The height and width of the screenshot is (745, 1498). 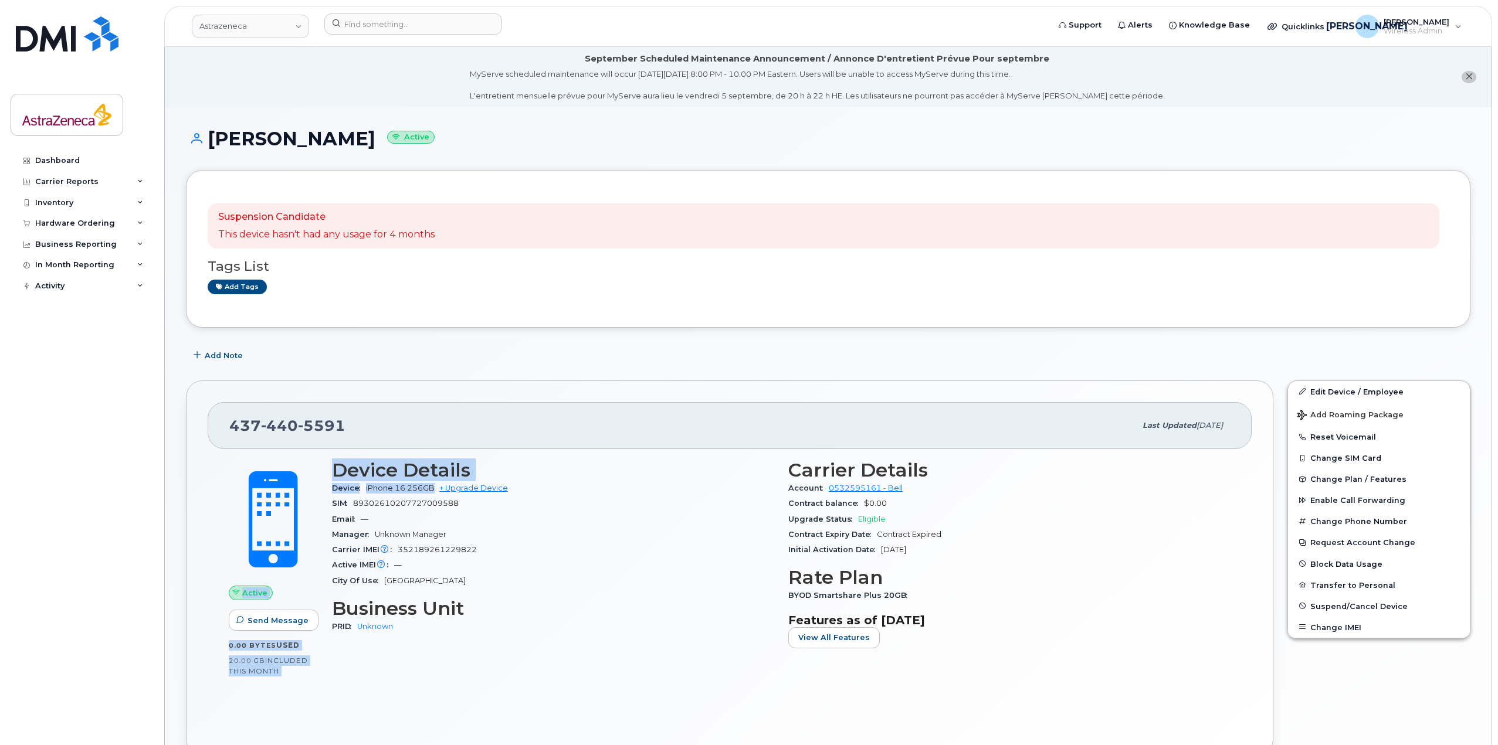 What do you see at coordinates (255, 593) in the screenshot?
I see `span: Active` at bounding box center [255, 593].